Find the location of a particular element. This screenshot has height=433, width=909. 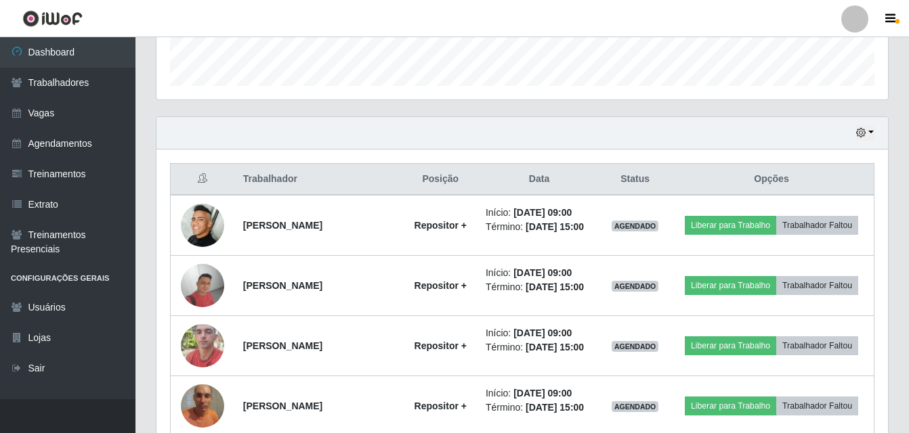

th: Posição is located at coordinates (440, 179).